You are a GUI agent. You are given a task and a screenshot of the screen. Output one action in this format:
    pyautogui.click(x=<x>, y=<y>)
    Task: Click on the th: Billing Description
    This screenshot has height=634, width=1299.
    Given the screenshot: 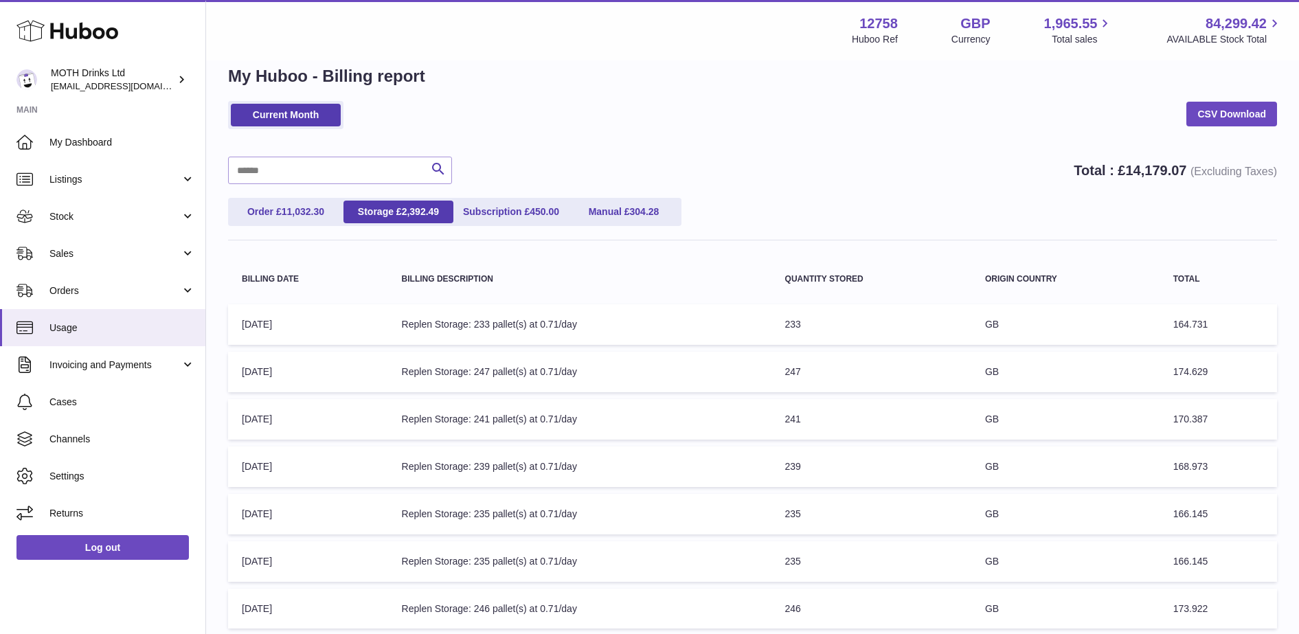 What is the action you would take?
    pyautogui.click(x=580, y=279)
    